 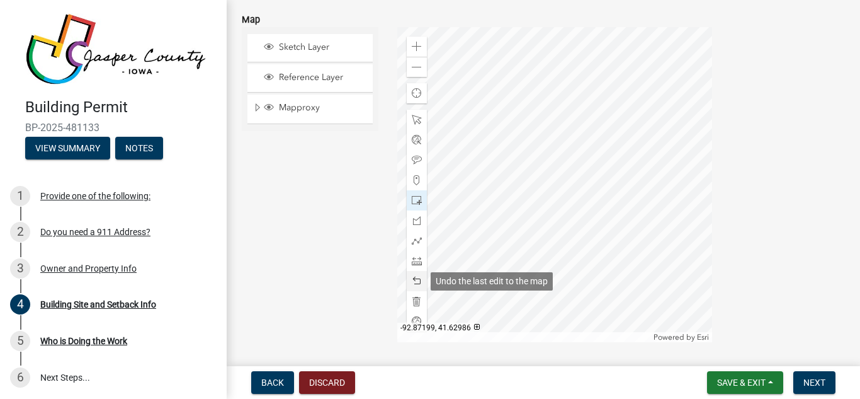 I want to click on div: Mapproxy, so click(x=315, y=108).